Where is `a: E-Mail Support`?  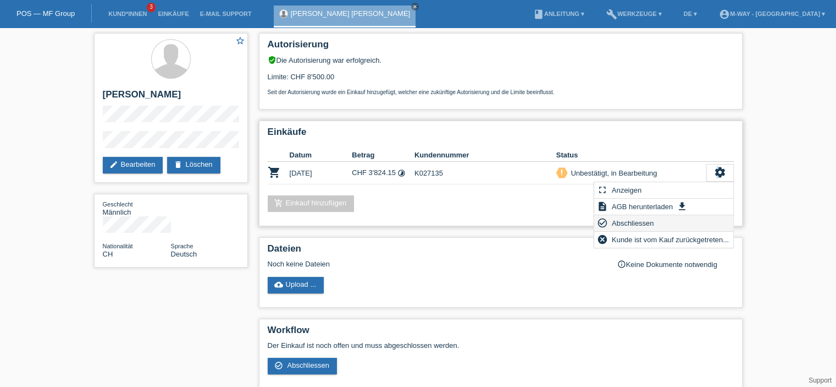
a: E-Mail Support is located at coordinates (226, 14).